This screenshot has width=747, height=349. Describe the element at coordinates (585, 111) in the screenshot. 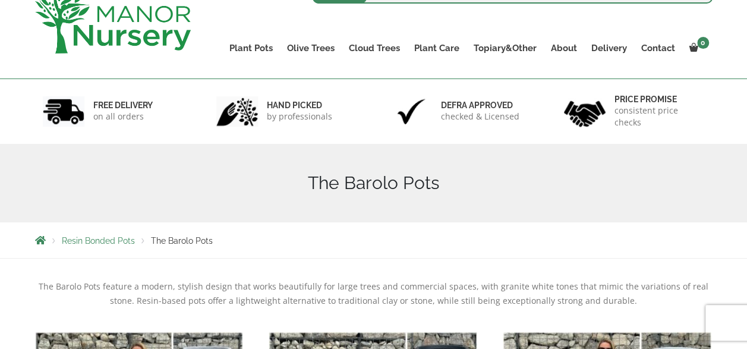

I see `img: 4.jpg` at that location.